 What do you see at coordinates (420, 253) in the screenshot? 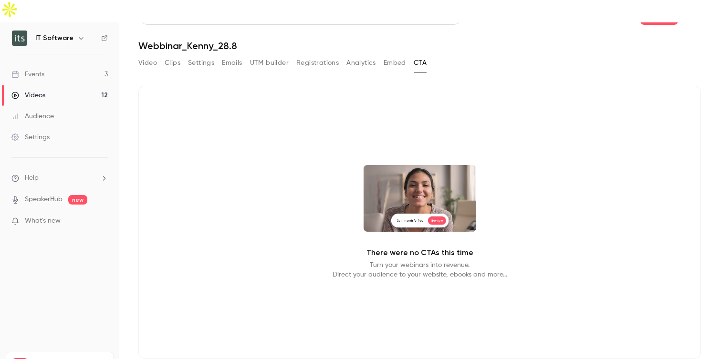
I see `p: There were no CTAs this time` at bounding box center [420, 253].